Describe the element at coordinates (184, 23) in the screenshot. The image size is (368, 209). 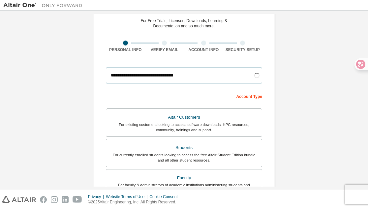
I see `div: For Free Trials, Licenses, Downloads, Learning & Documentation and so much more.` at that location.